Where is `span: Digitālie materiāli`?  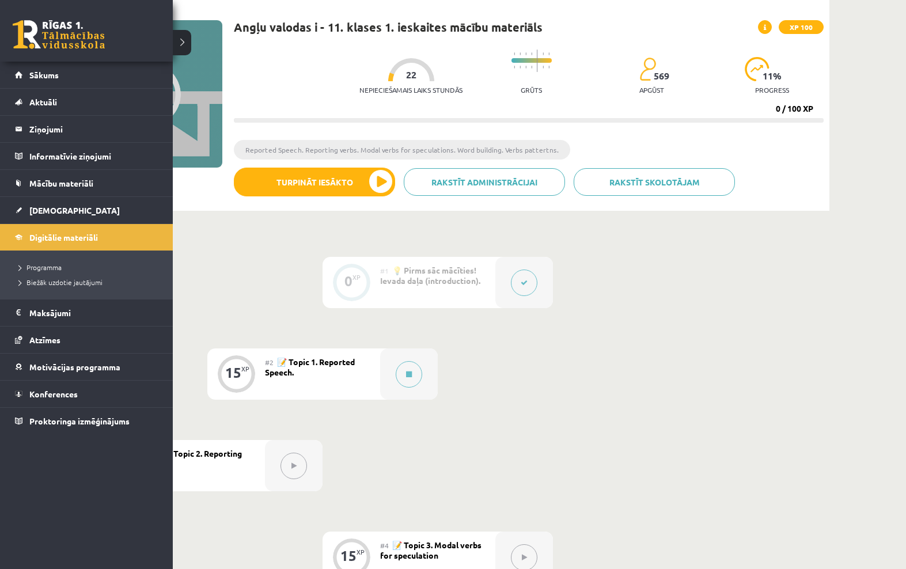
span: Digitālie materiāli is located at coordinates (63, 237).